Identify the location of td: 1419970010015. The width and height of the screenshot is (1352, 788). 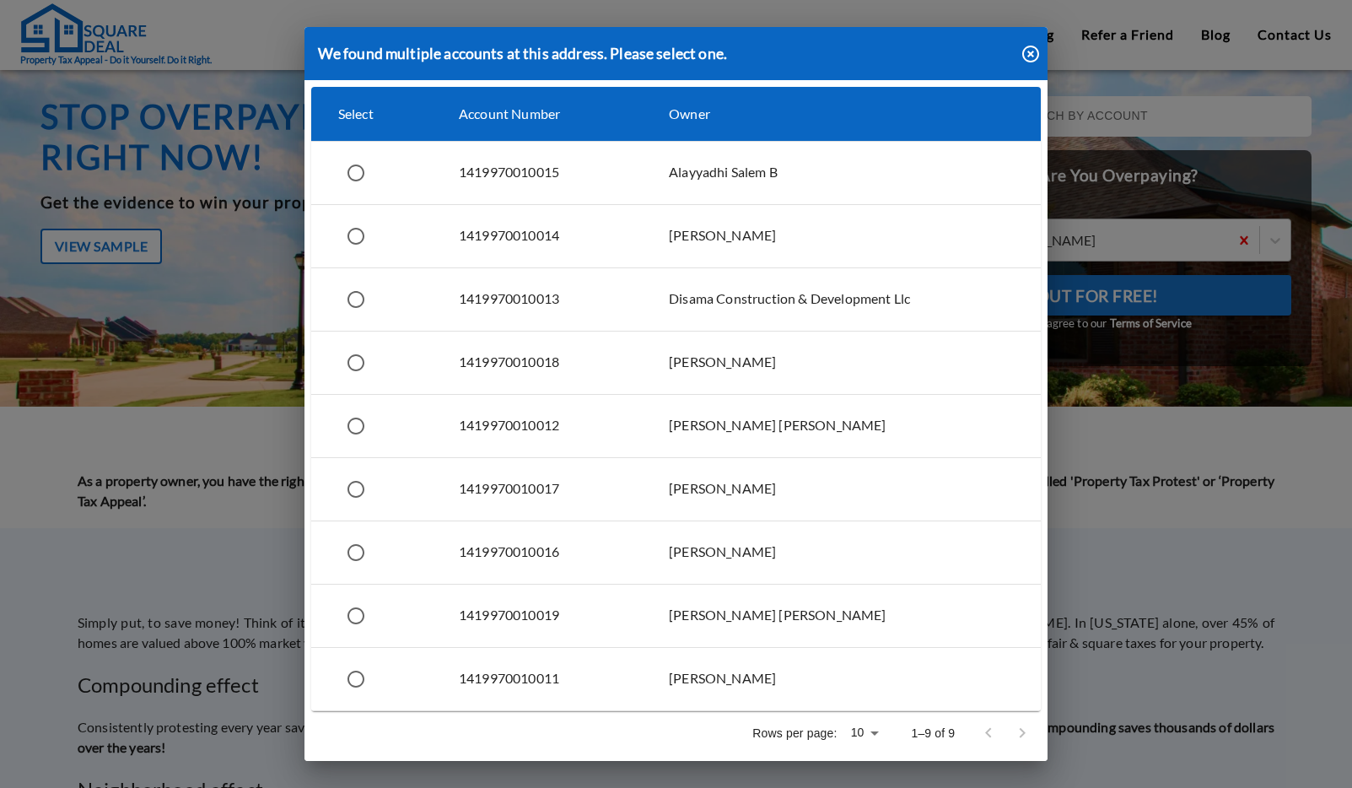
(536, 172).